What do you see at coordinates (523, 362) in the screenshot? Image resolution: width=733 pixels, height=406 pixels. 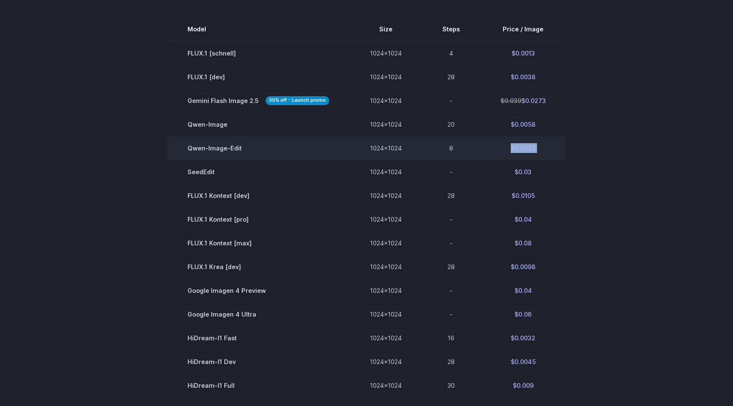 I see `td: $0.0045` at bounding box center [523, 362].